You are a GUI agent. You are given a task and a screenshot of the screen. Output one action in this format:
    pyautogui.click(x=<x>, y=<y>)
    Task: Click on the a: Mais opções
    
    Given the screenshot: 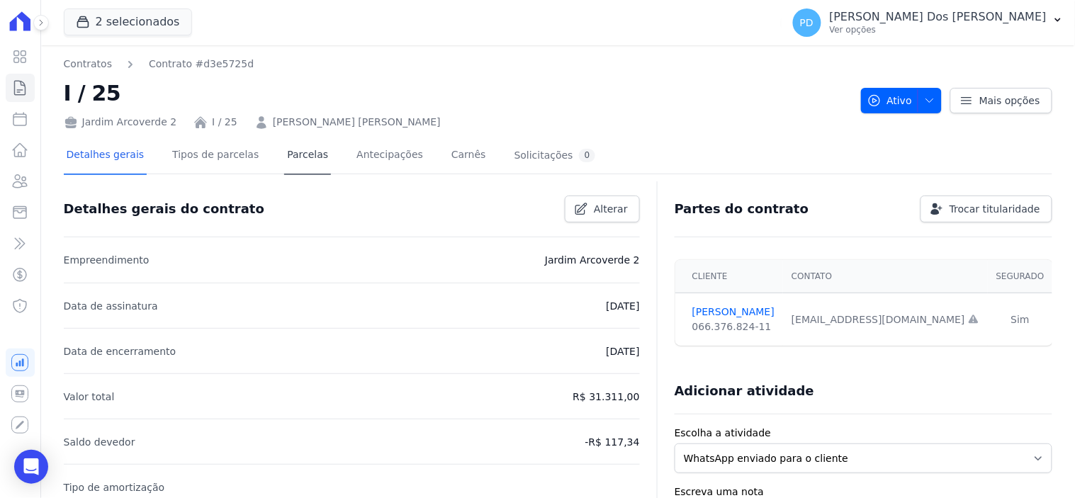 What is the action you would take?
    pyautogui.click(x=1001, y=101)
    